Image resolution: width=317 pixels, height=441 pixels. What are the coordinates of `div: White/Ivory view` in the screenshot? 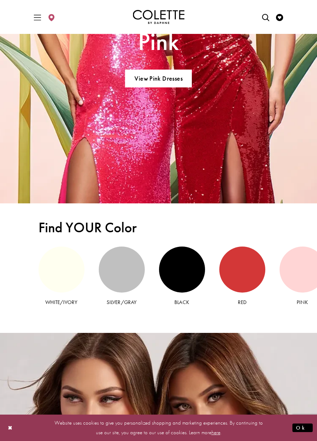 It's located at (61, 270).